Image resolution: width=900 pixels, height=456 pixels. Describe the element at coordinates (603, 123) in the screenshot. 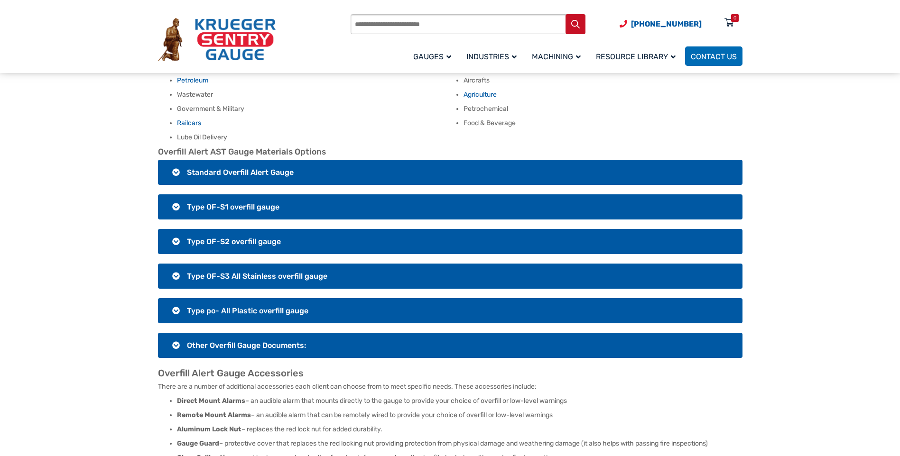

I see `li: Food & Beverage` at that location.